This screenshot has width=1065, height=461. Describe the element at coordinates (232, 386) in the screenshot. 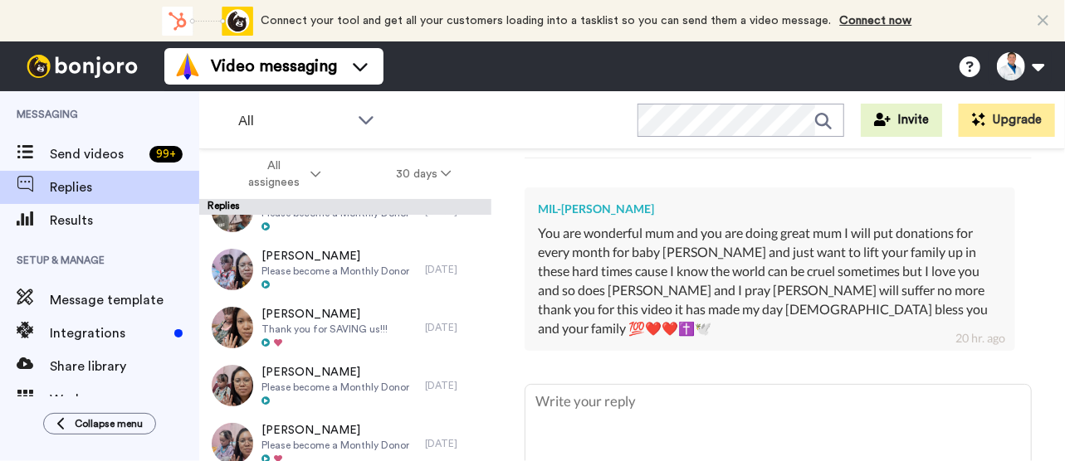

I see `img: 018a158b-8db8-4271-bb1c-eef8213c5b51-thumb.jpg` at that location.